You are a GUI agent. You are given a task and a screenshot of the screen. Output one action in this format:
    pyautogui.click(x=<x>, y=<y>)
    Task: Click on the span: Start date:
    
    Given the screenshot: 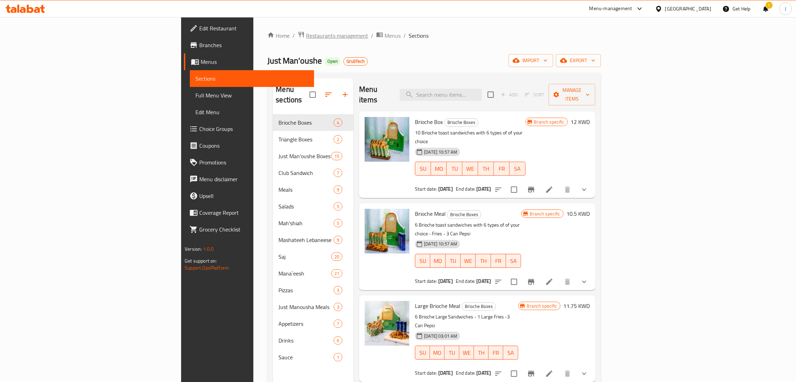 What is the action you would take?
    pyautogui.click(x=426, y=189)
    